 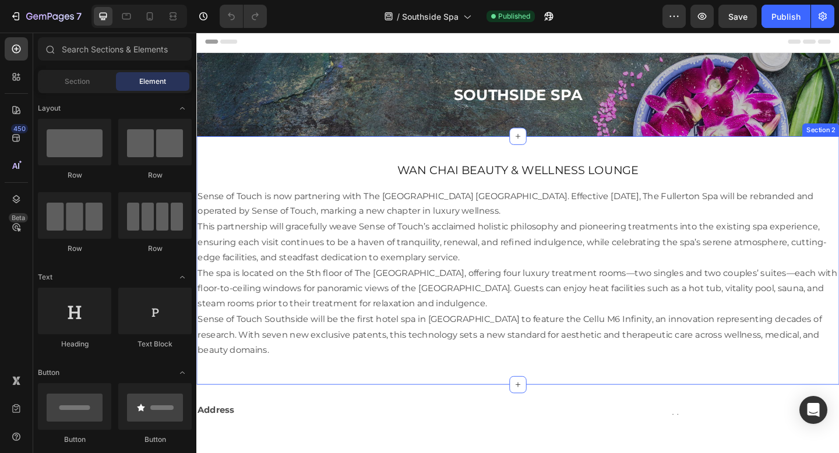 What do you see at coordinates (738, 16) in the screenshot?
I see `button: Save` at bounding box center [738, 16].